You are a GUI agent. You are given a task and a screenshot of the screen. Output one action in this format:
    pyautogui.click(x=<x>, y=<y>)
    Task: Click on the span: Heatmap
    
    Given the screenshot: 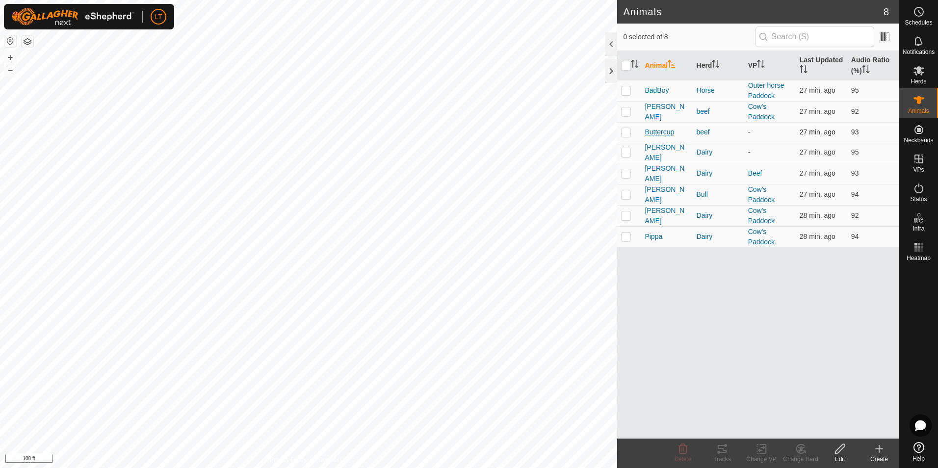 What is the action you would take?
    pyautogui.click(x=918, y=258)
    